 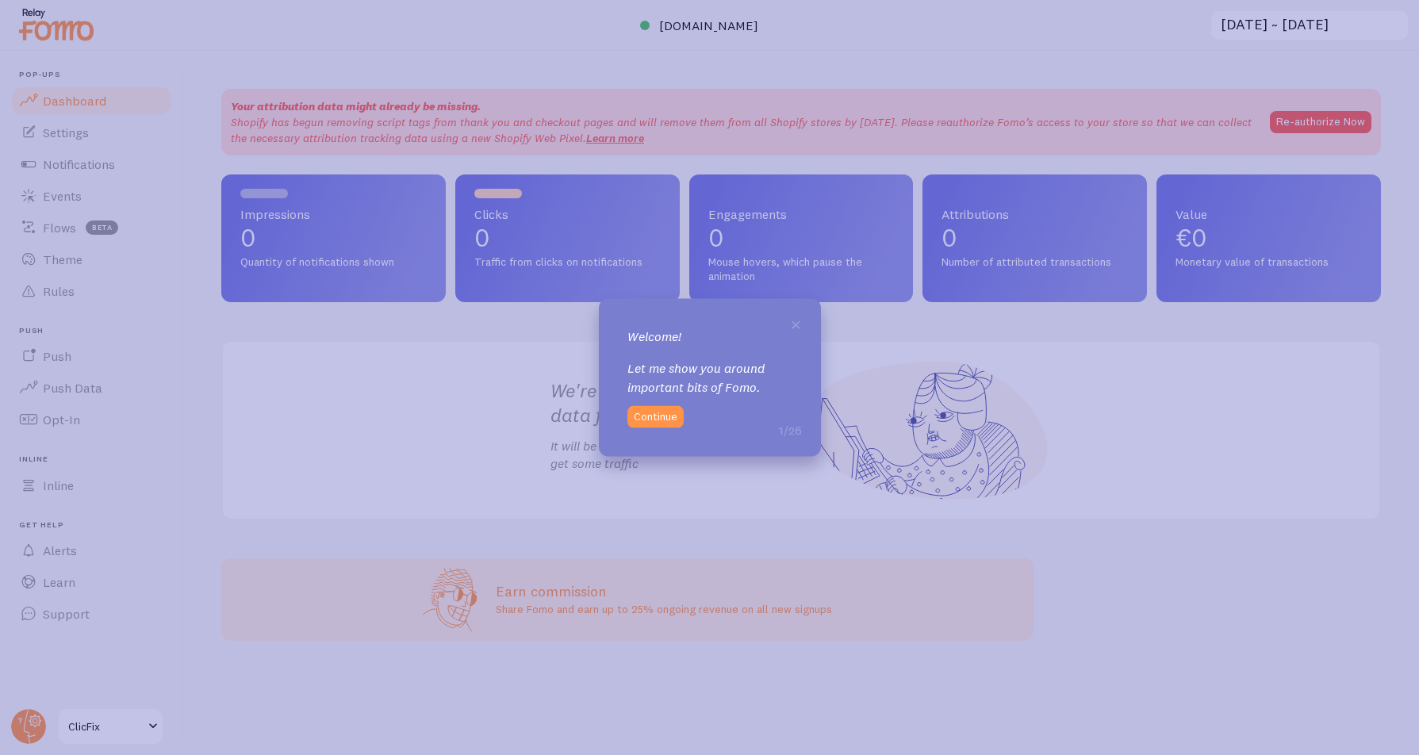 I want to click on div: Let me show you around important bits of Fomo., so click(x=710, y=362).